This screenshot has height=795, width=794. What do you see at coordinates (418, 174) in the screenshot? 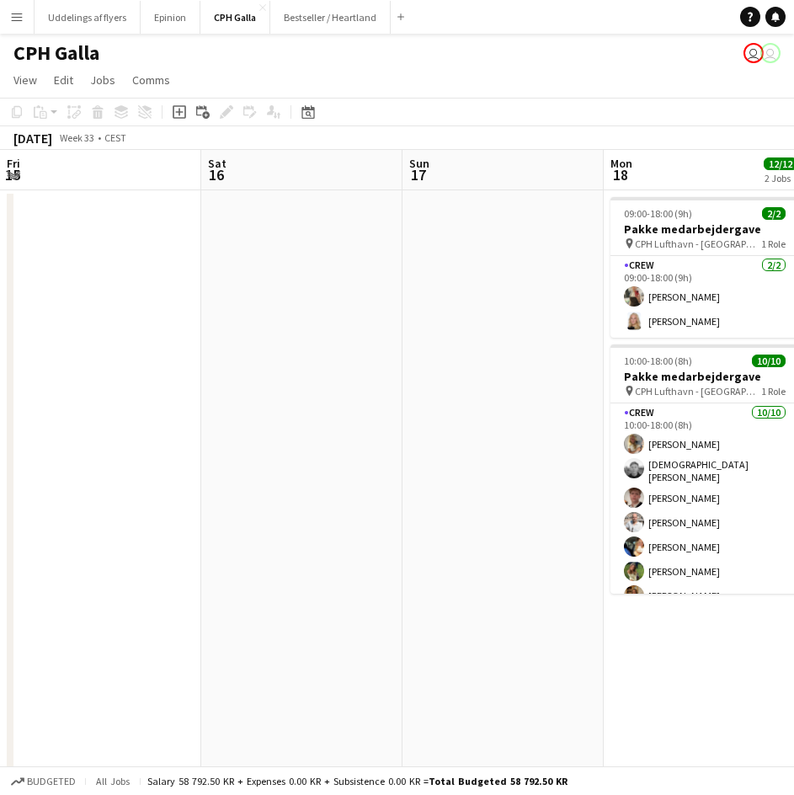
I see `span: 17` at bounding box center [418, 174].